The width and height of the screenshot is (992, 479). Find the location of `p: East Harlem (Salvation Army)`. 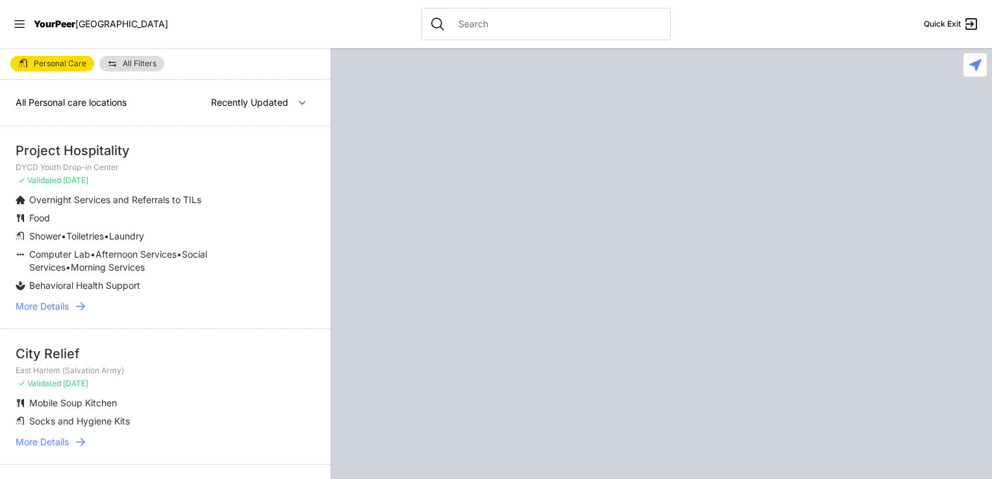

p: East Harlem (Salvation Army) is located at coordinates (165, 371).